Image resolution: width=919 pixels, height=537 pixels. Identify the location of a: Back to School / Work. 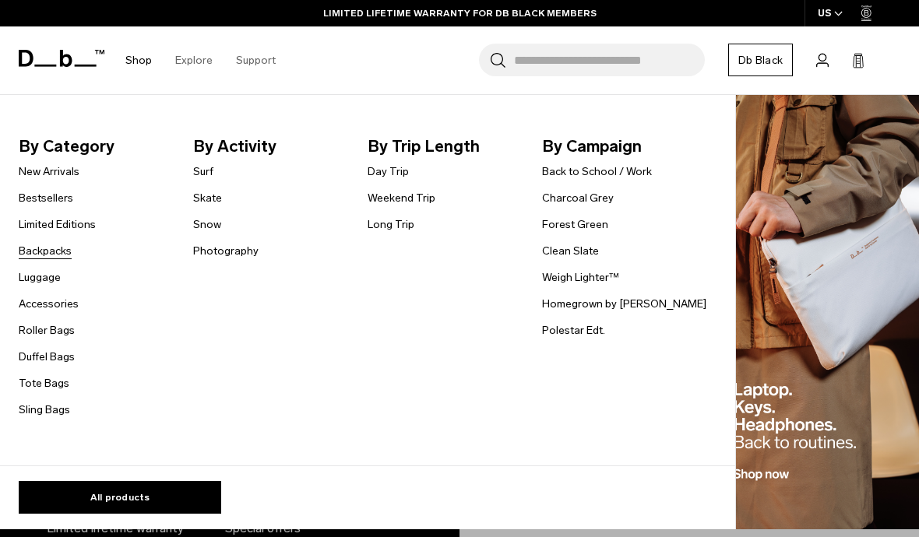
(597, 171).